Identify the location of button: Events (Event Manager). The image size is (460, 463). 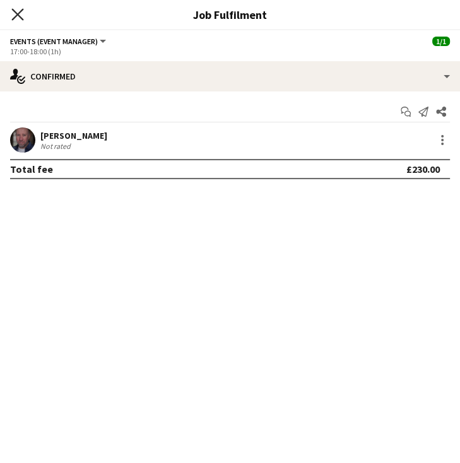
(59, 41).